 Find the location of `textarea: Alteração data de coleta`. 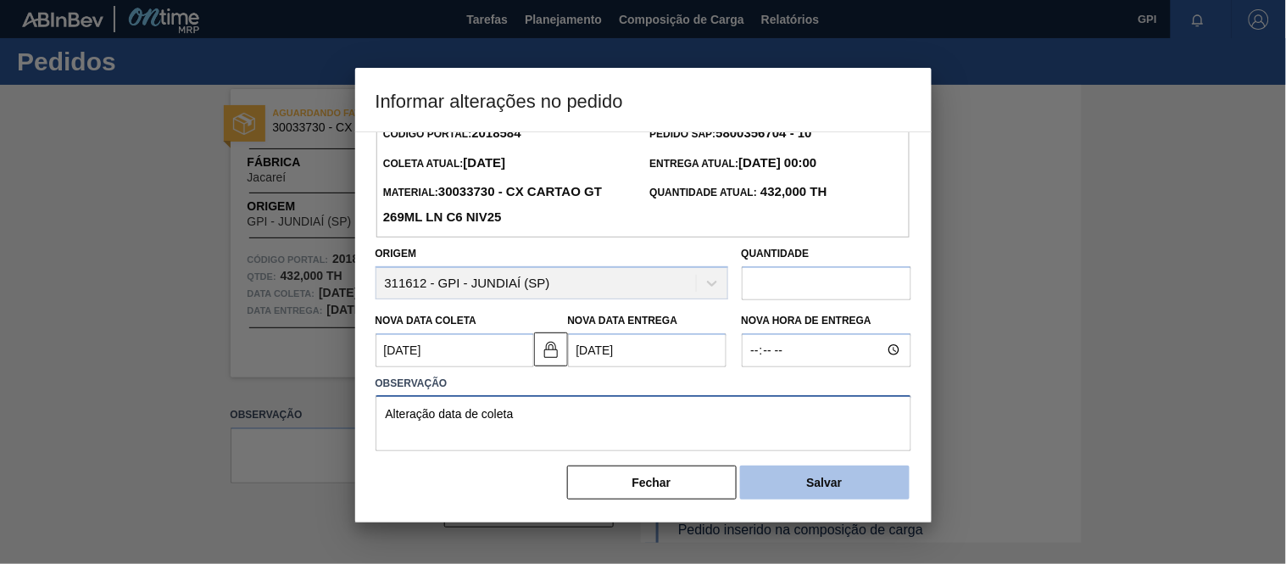

textarea: Alteração data de coleta is located at coordinates (643, 423).